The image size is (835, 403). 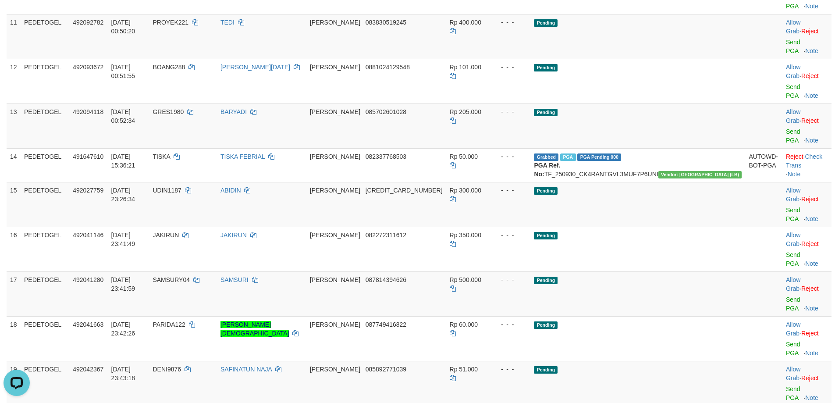 What do you see at coordinates (228, 22) in the screenshot?
I see `a: TEDI` at bounding box center [228, 22].